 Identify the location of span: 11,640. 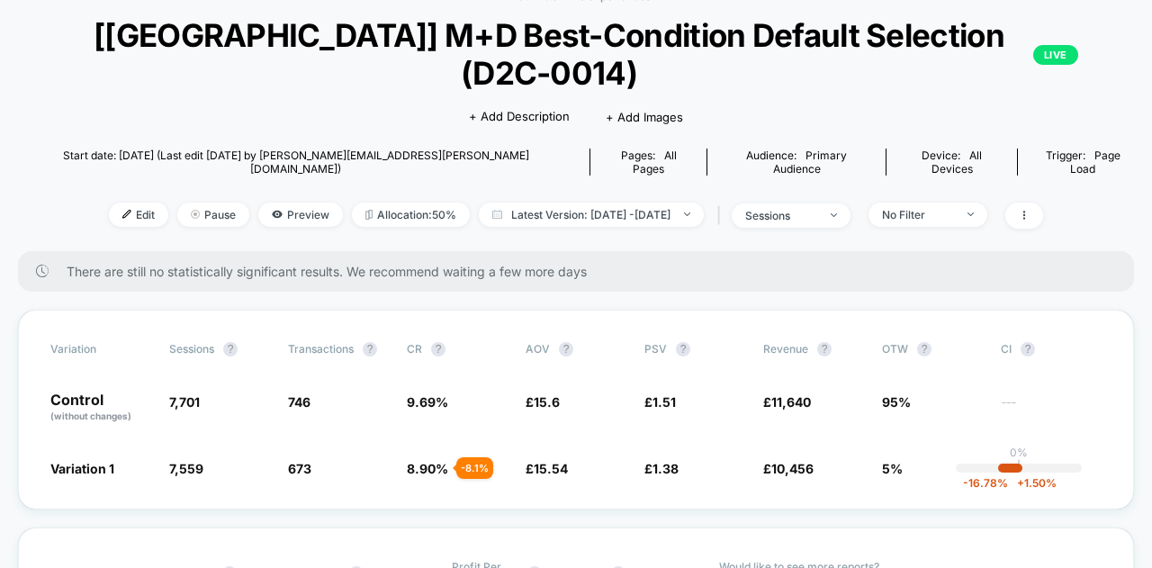
(791, 401).